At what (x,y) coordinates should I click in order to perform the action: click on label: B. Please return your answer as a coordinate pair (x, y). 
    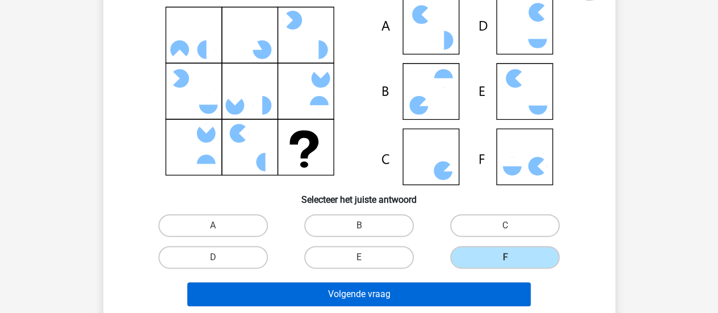
    Looking at the image, I should click on (359, 225).